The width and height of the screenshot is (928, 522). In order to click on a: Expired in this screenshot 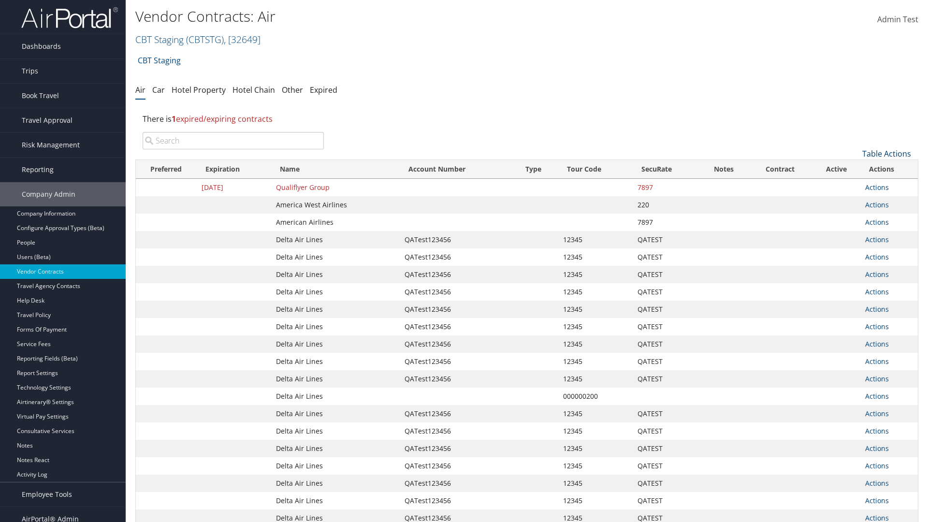, I will do `click(323, 90)`.